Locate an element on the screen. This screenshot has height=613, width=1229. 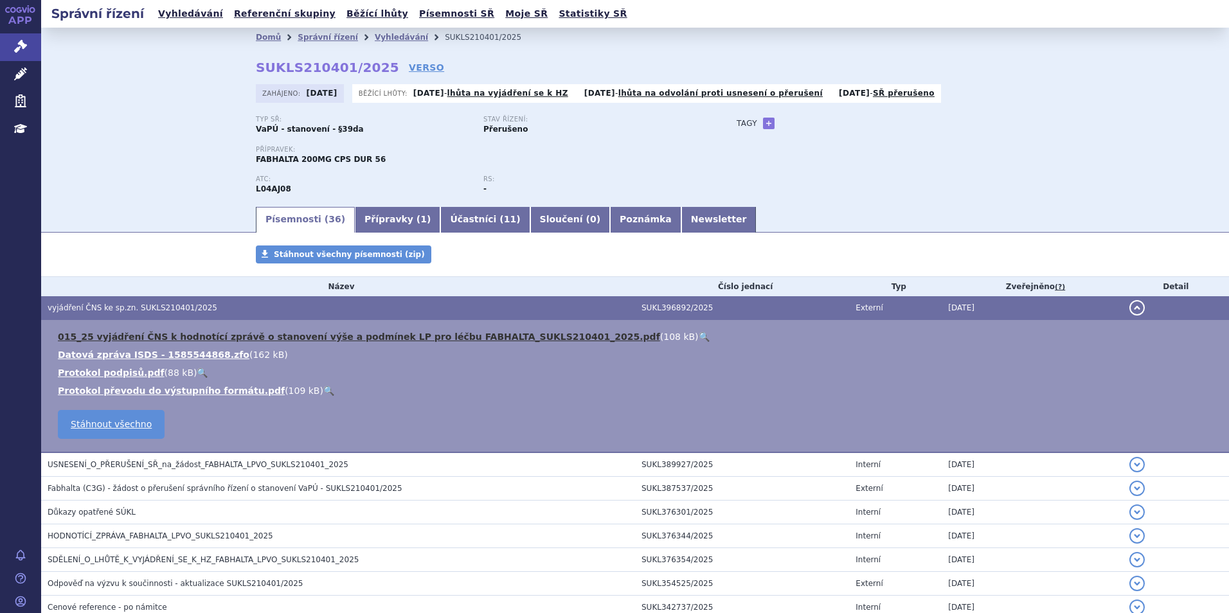
th: Číslo jednací is located at coordinates (742, 287).